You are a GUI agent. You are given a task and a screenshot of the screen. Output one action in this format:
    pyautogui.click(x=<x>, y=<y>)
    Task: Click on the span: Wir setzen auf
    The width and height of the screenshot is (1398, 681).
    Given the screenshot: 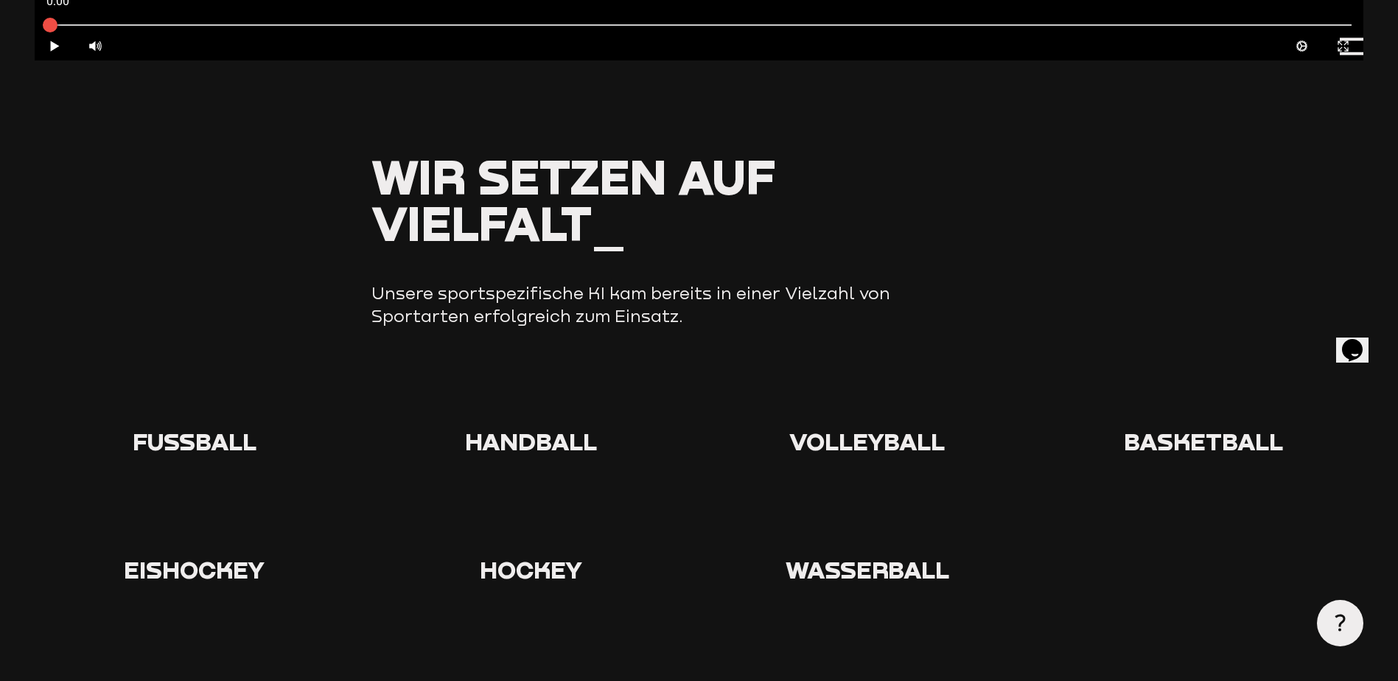 What is the action you would take?
    pyautogui.click(x=573, y=176)
    